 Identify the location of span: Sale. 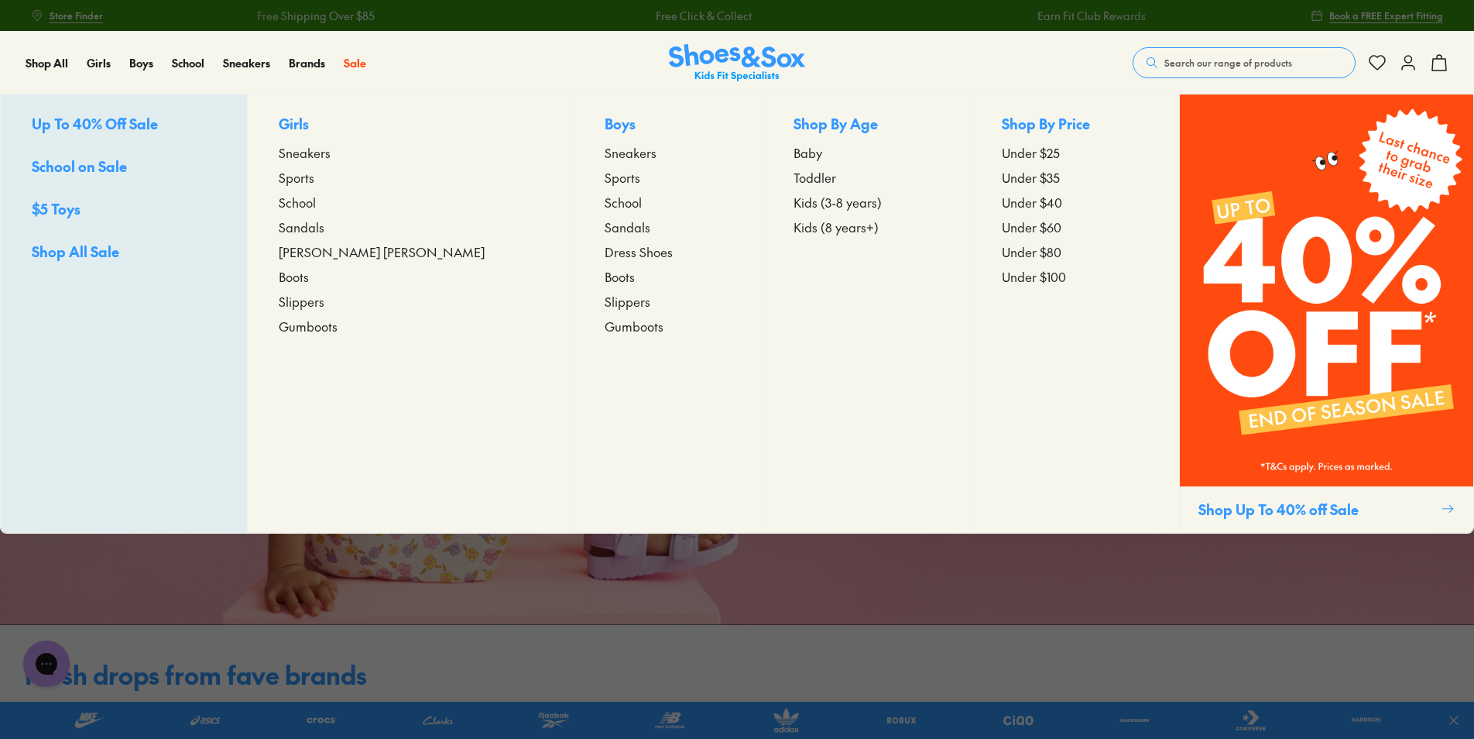
(355, 63).